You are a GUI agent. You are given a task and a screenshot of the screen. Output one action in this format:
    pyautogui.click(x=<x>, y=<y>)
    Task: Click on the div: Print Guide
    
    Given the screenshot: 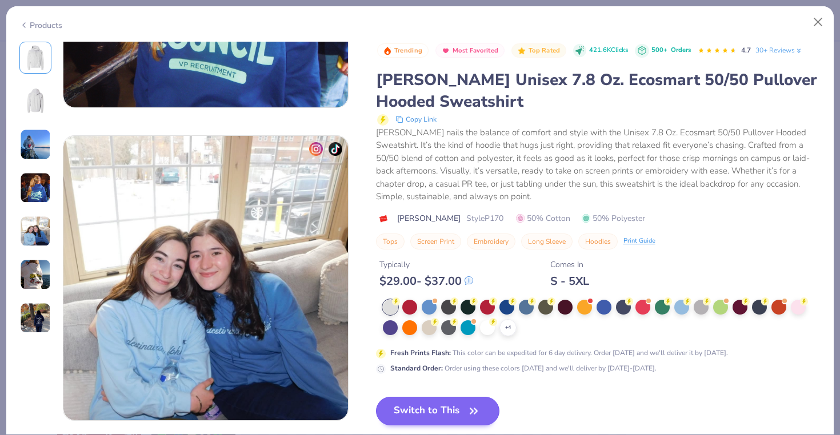 What is the action you would take?
    pyautogui.click(x=639, y=241)
    